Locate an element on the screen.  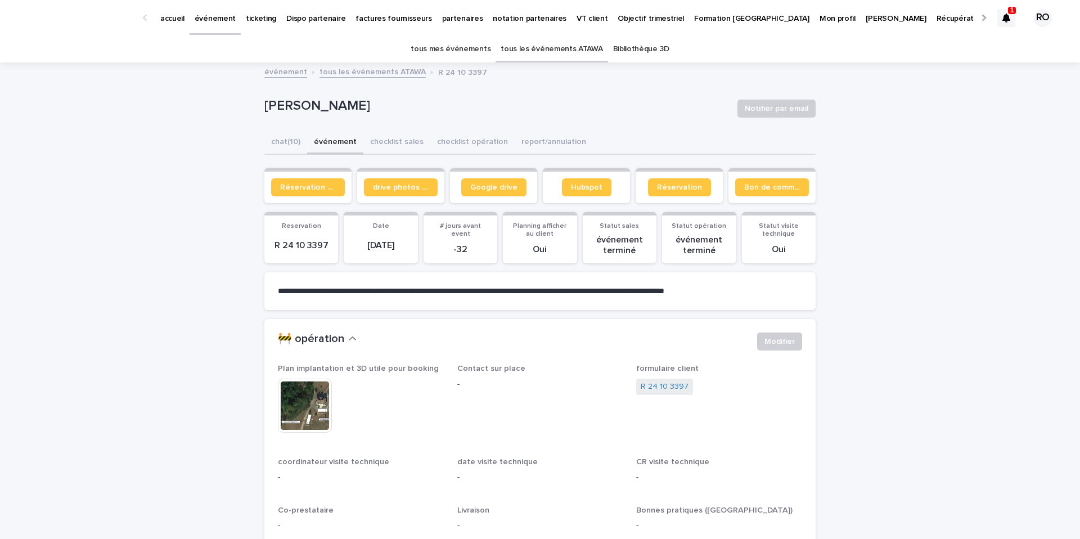
button: 🚧 opération is located at coordinates (317, 339).